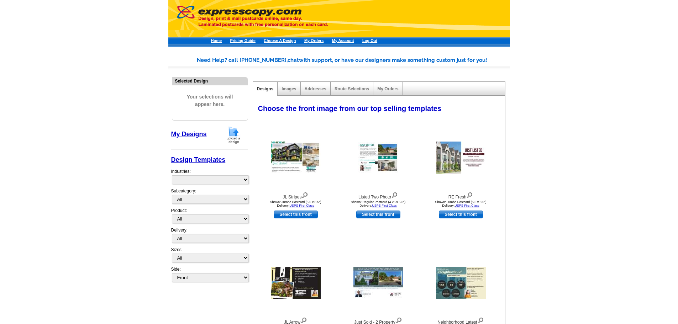  Describe the element at coordinates (233, 135) in the screenshot. I see `img: upload-design` at that location.